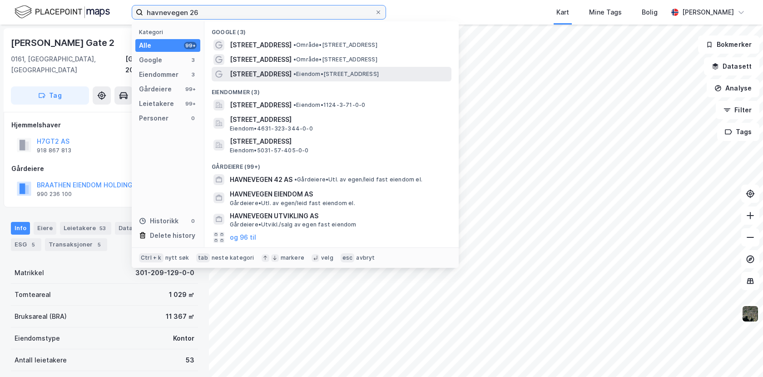 This screenshot has height=377, width=763. I want to click on div: 918 867 813, so click(54, 150).